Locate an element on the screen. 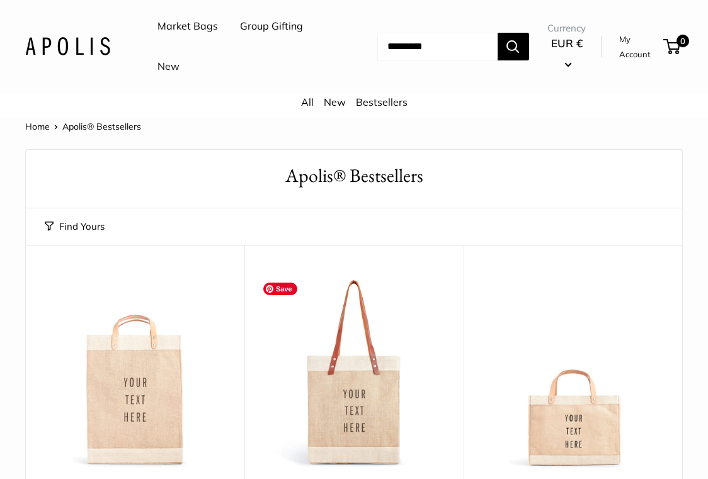  span: Currency is located at coordinates (567, 28).